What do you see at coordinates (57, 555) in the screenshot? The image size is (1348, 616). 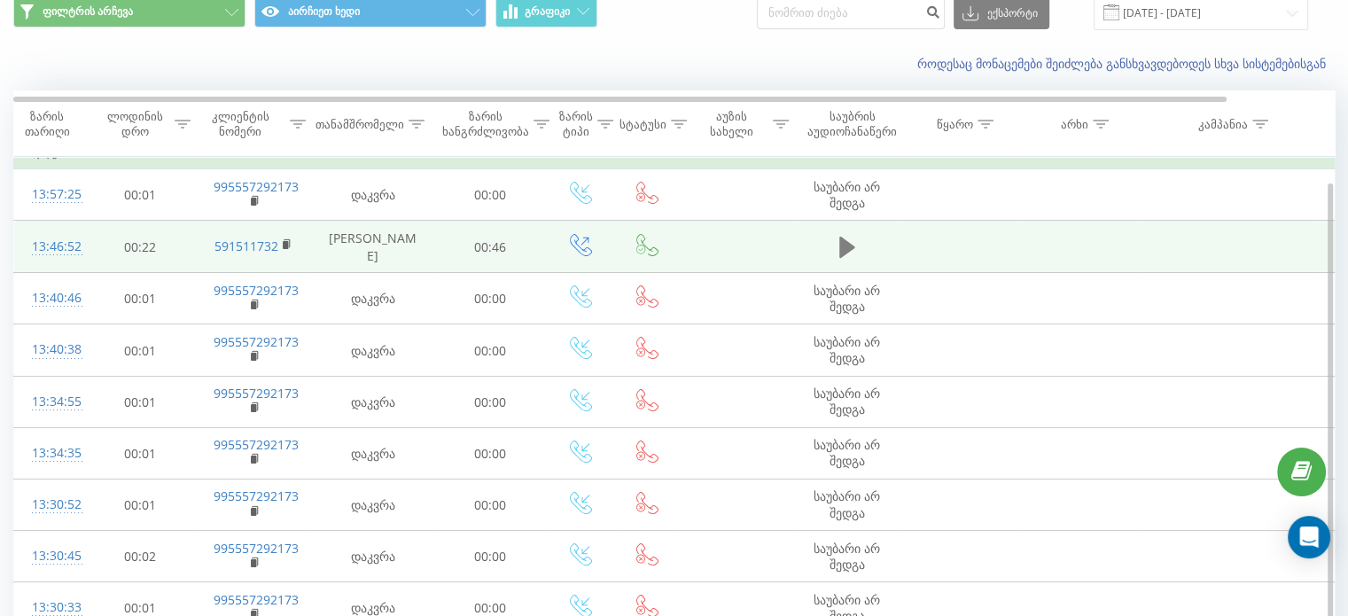 I see `font: 13:30:45` at bounding box center [57, 555].